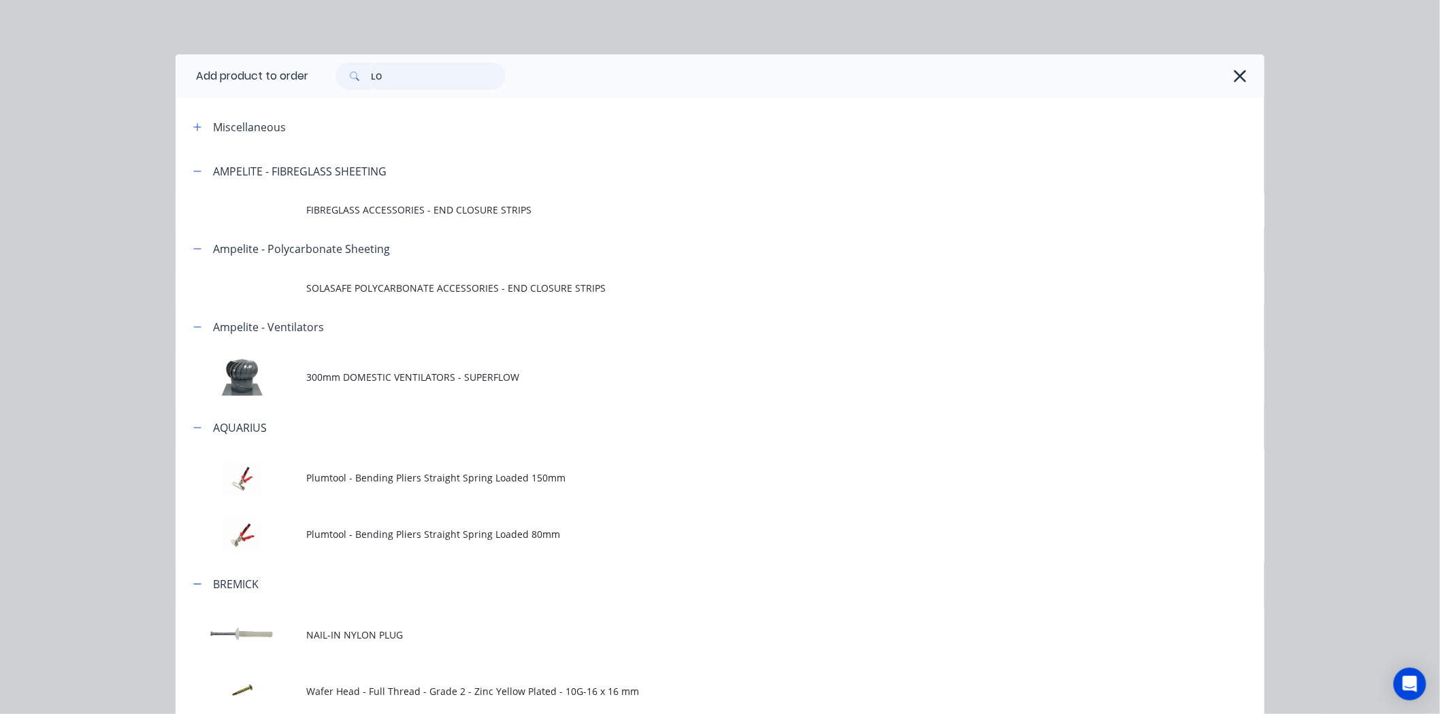 This screenshot has height=714, width=1440. What do you see at coordinates (301, 249) in the screenshot?
I see `div: Ampelite - Polycarbonate Sheeting` at bounding box center [301, 249].